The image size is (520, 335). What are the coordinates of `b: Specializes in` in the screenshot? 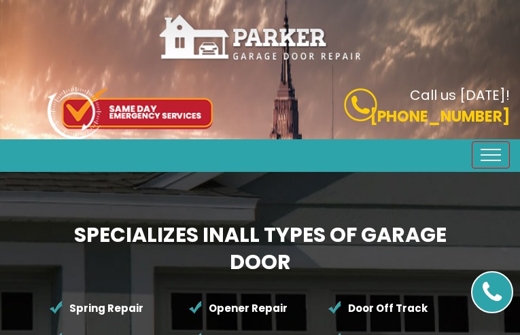 It's located at (260, 248).